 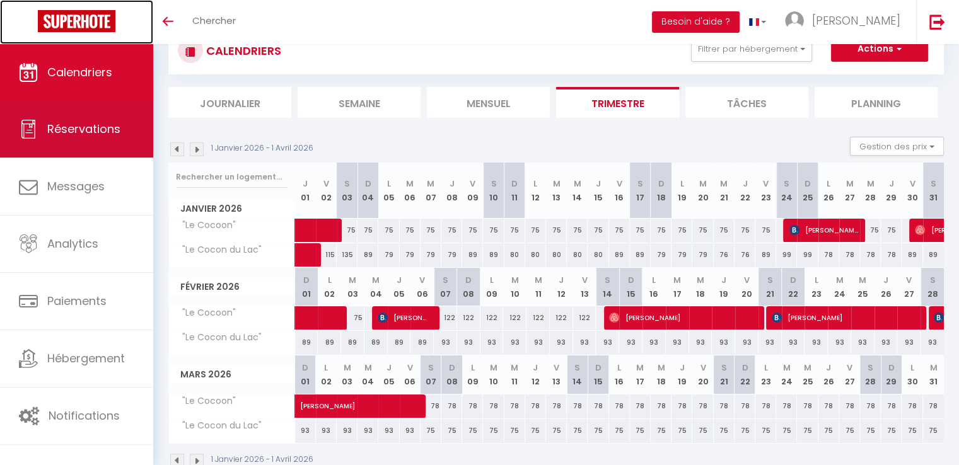 What do you see at coordinates (262, 148) in the screenshot?
I see `p: 1 Janvier 2026 - 1 Avril 2026` at bounding box center [262, 148].